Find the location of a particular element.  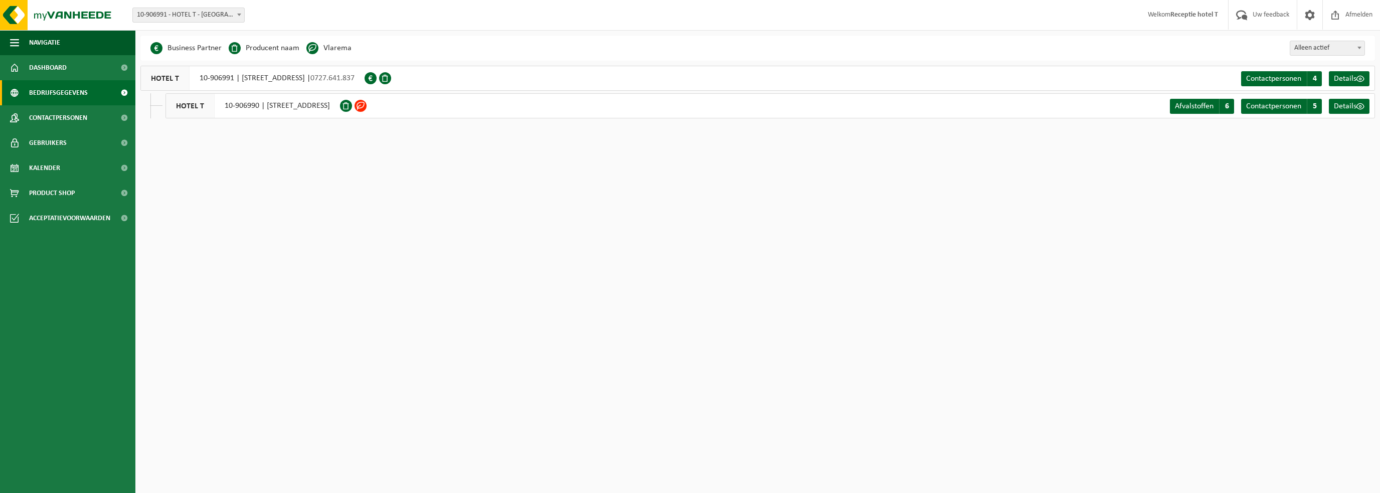

span: Navigatie is located at coordinates (45, 43).